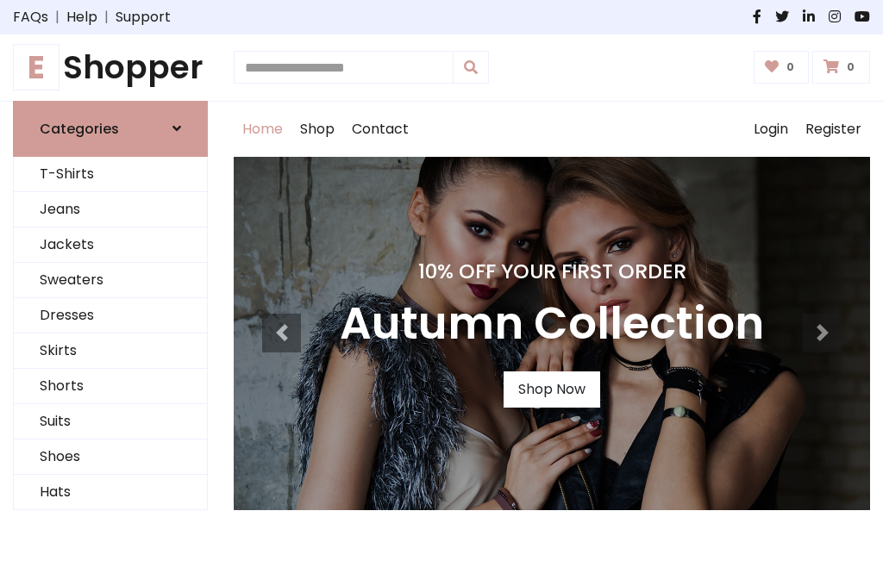  Describe the element at coordinates (771, 129) in the screenshot. I see `a: Login` at that location.